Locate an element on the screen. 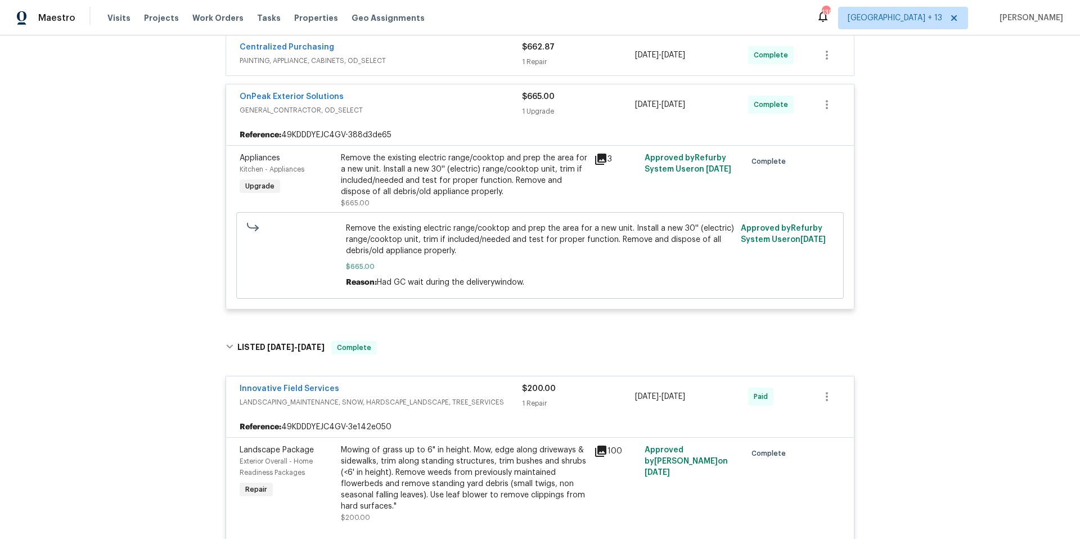  span: Appliances is located at coordinates (260, 158).